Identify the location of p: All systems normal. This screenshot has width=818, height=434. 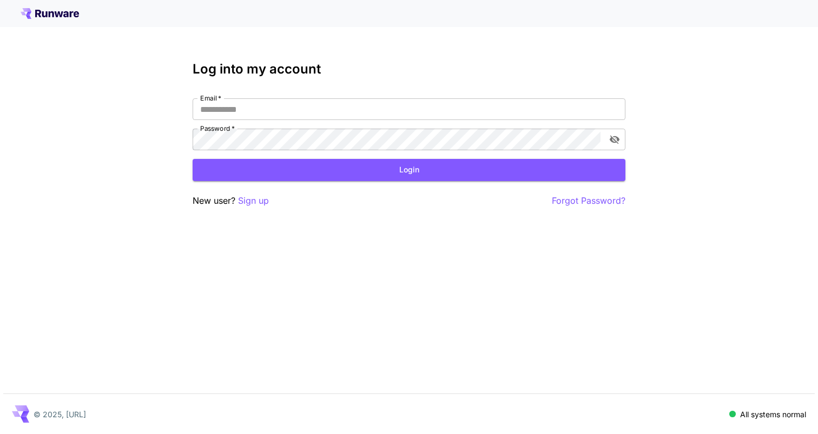
(773, 414).